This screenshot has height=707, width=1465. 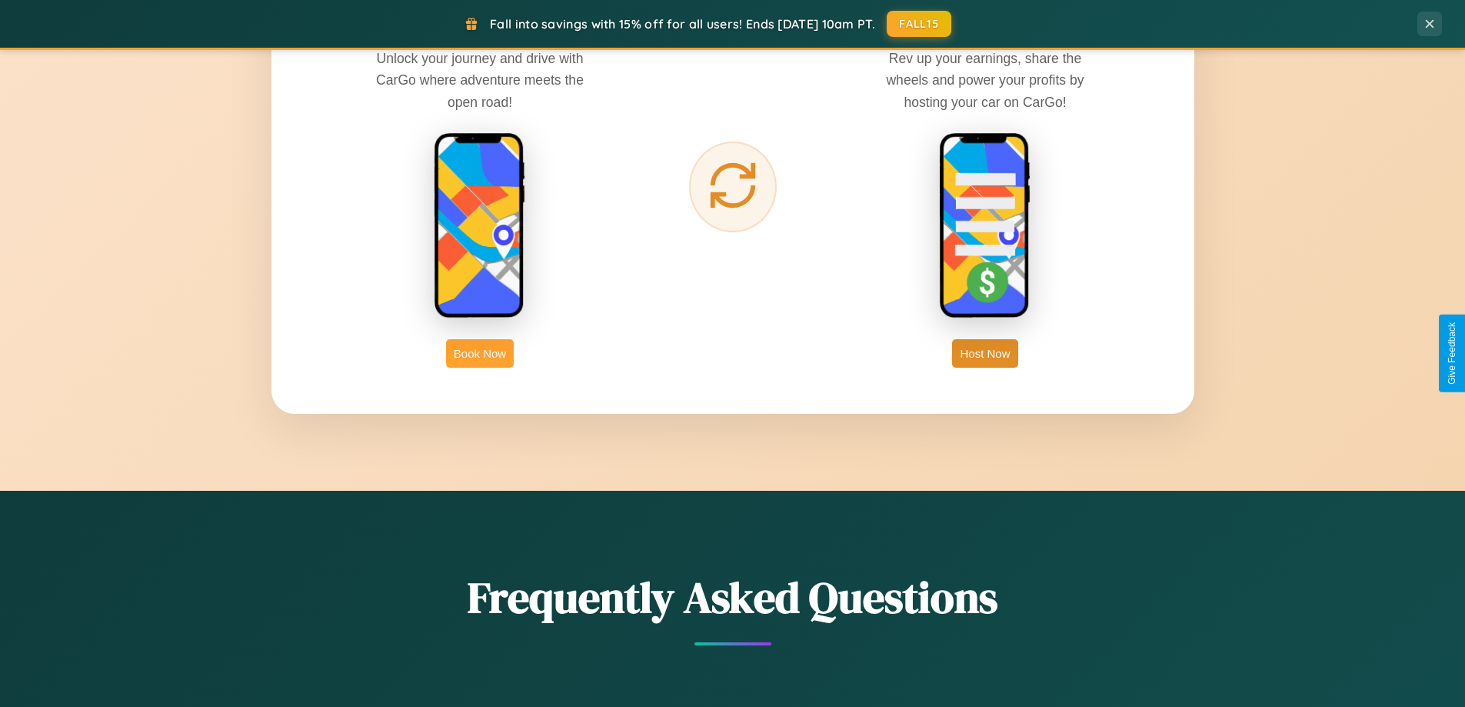 I want to click on div: Give Feedback, so click(x=1452, y=353).